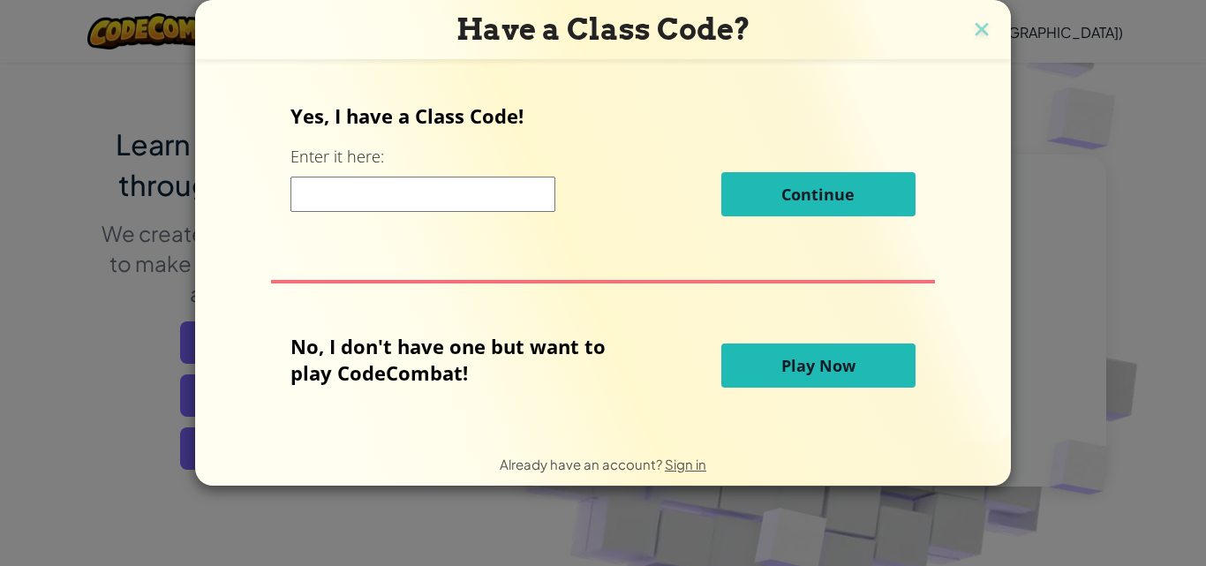 The width and height of the screenshot is (1206, 566). Describe the element at coordinates (818, 194) in the screenshot. I see `button: Continue` at that location.